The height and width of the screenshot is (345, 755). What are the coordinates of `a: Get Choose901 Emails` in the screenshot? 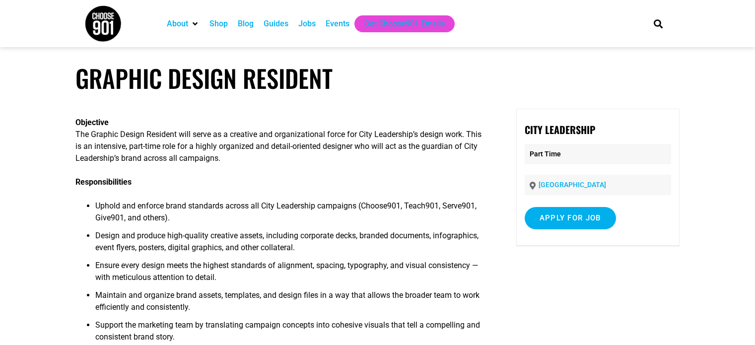 It's located at (404, 24).